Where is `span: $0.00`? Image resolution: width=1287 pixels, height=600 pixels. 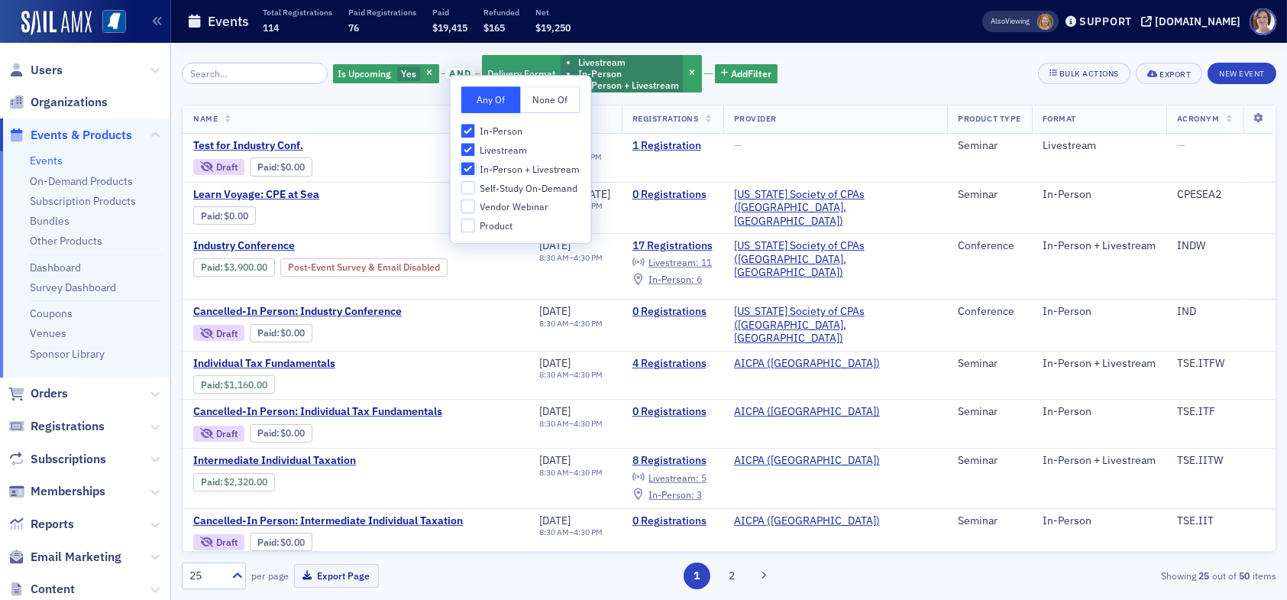
span: $0.00 is located at coordinates (293, 167).